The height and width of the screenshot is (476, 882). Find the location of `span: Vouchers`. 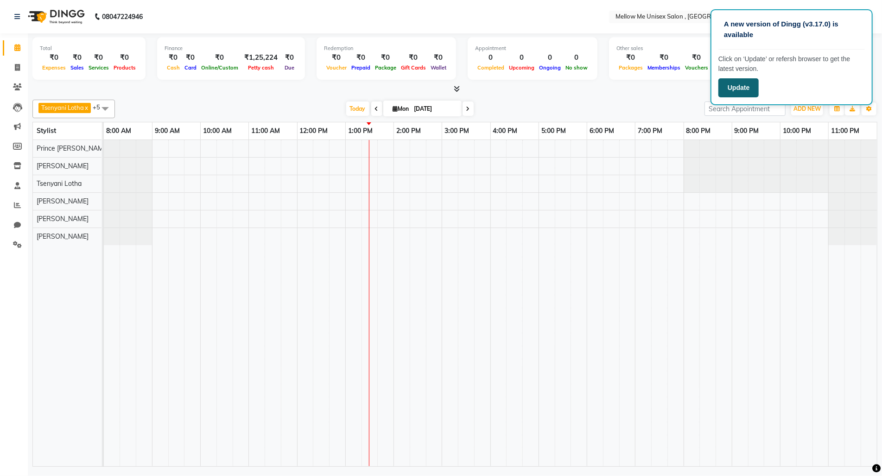

span: Vouchers is located at coordinates (696, 68).